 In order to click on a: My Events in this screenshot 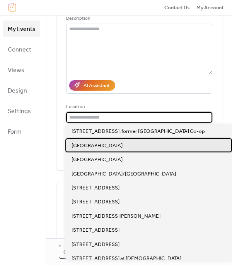, I will do `click(22, 29)`.